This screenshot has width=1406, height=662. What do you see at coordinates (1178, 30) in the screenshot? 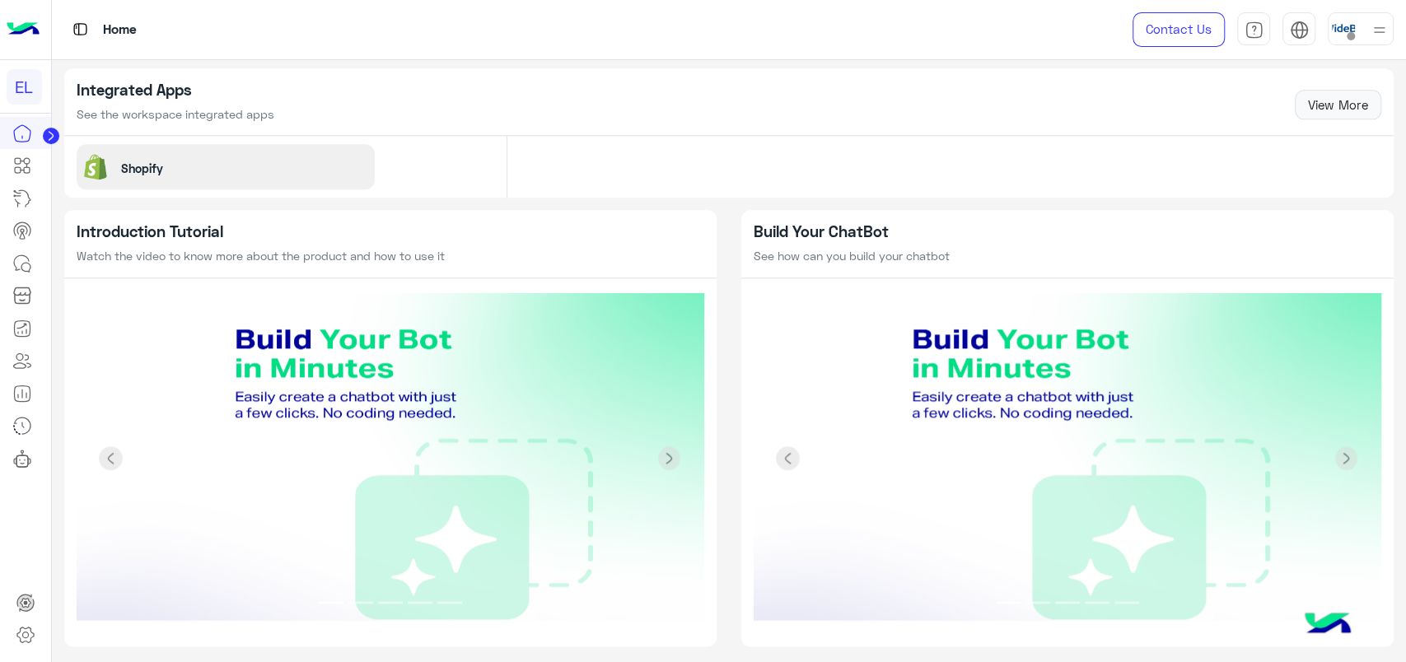
I see `a: Contact Us` at bounding box center [1178, 30].